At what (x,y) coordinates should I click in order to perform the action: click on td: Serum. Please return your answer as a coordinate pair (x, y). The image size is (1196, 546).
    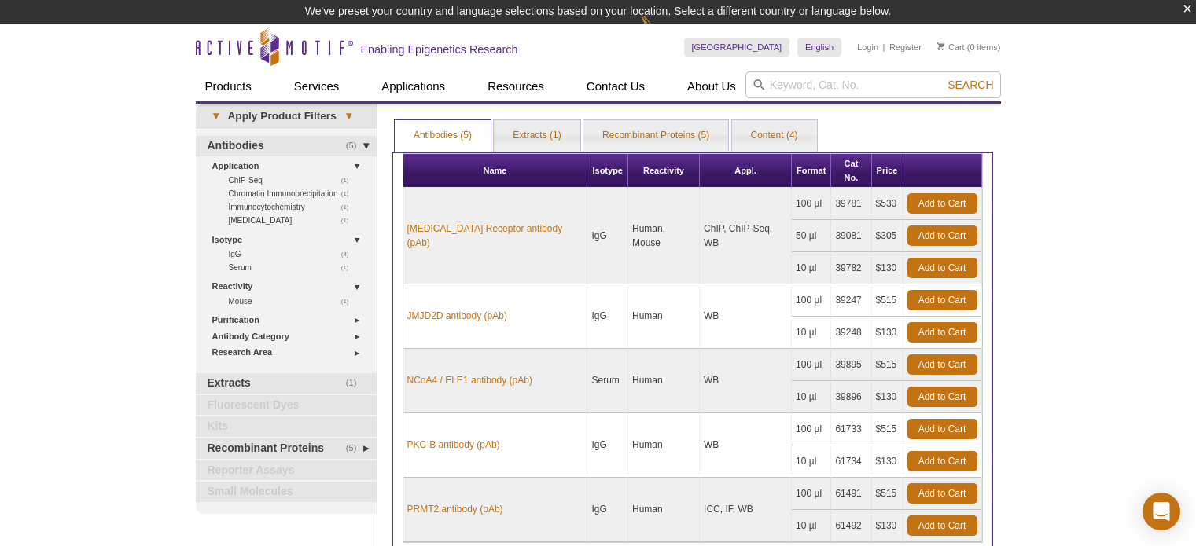
    Looking at the image, I should click on (608, 381).